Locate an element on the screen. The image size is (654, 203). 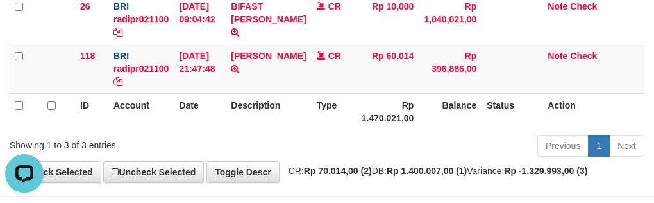
th: Type is located at coordinates (334, 111).